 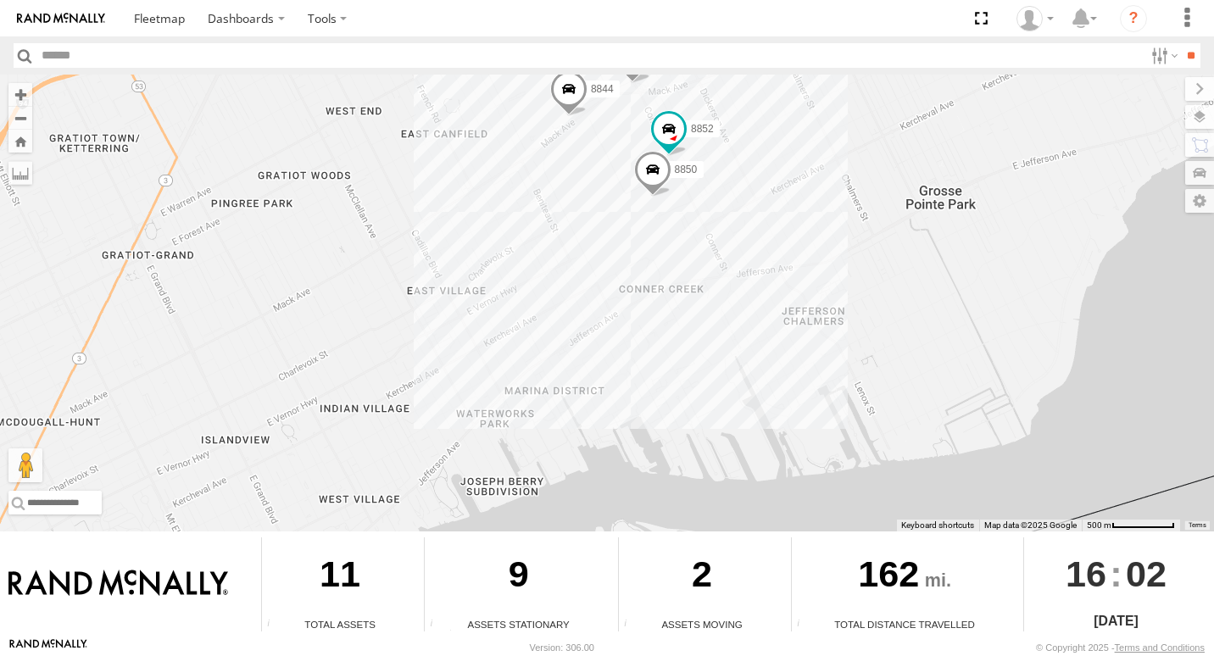 What do you see at coordinates (1035, 19) in the screenshot?
I see `div: Valeo Dash` at bounding box center [1035, 19].